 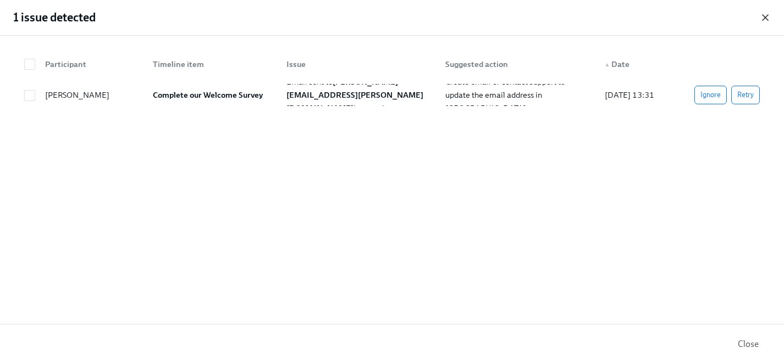 I want to click on strong: Complete our Welcome Survey, so click(x=208, y=95).